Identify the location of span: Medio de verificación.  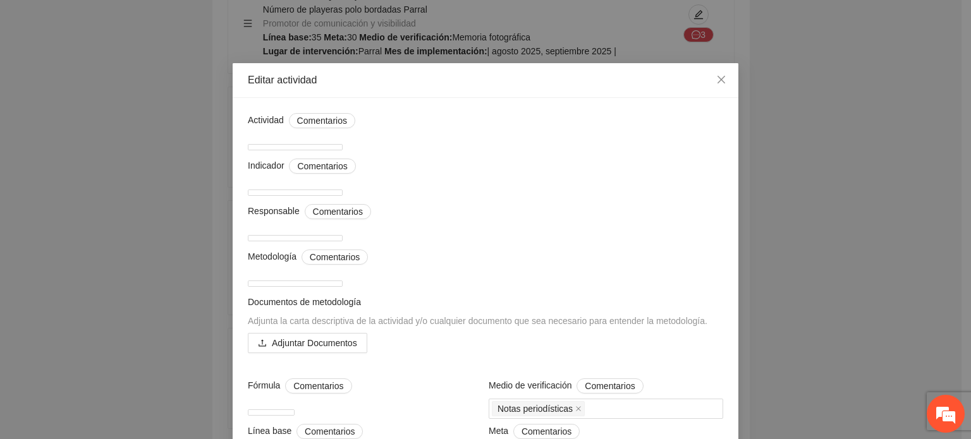
(566, 386).